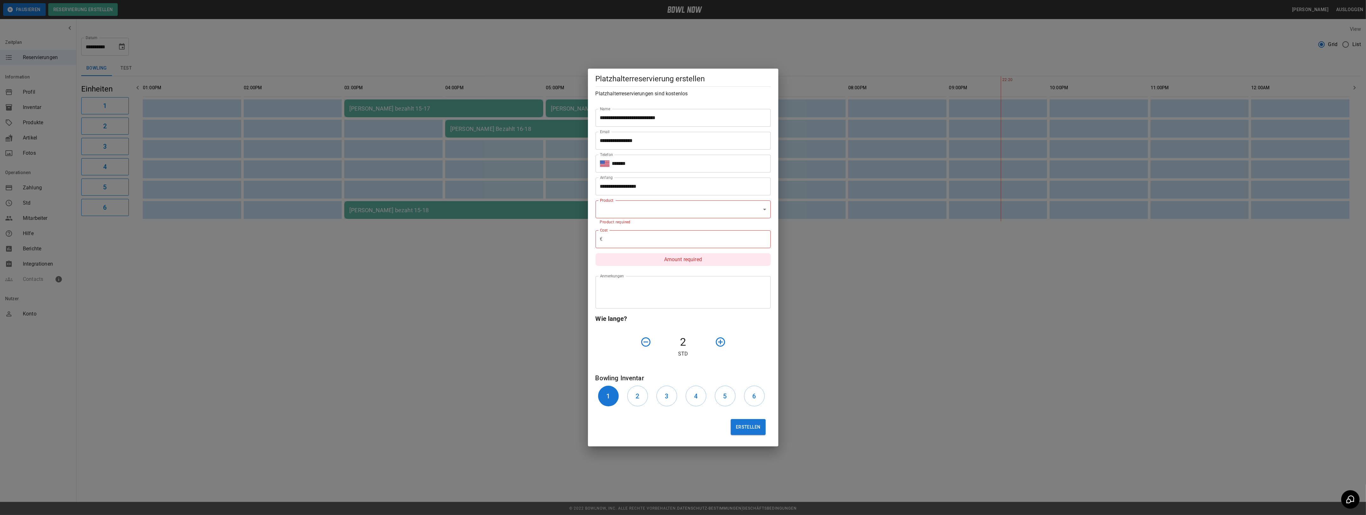 The height and width of the screenshot is (515, 1366). Describe the element at coordinates (754, 395) in the screenshot. I see `button: 6` at that location.